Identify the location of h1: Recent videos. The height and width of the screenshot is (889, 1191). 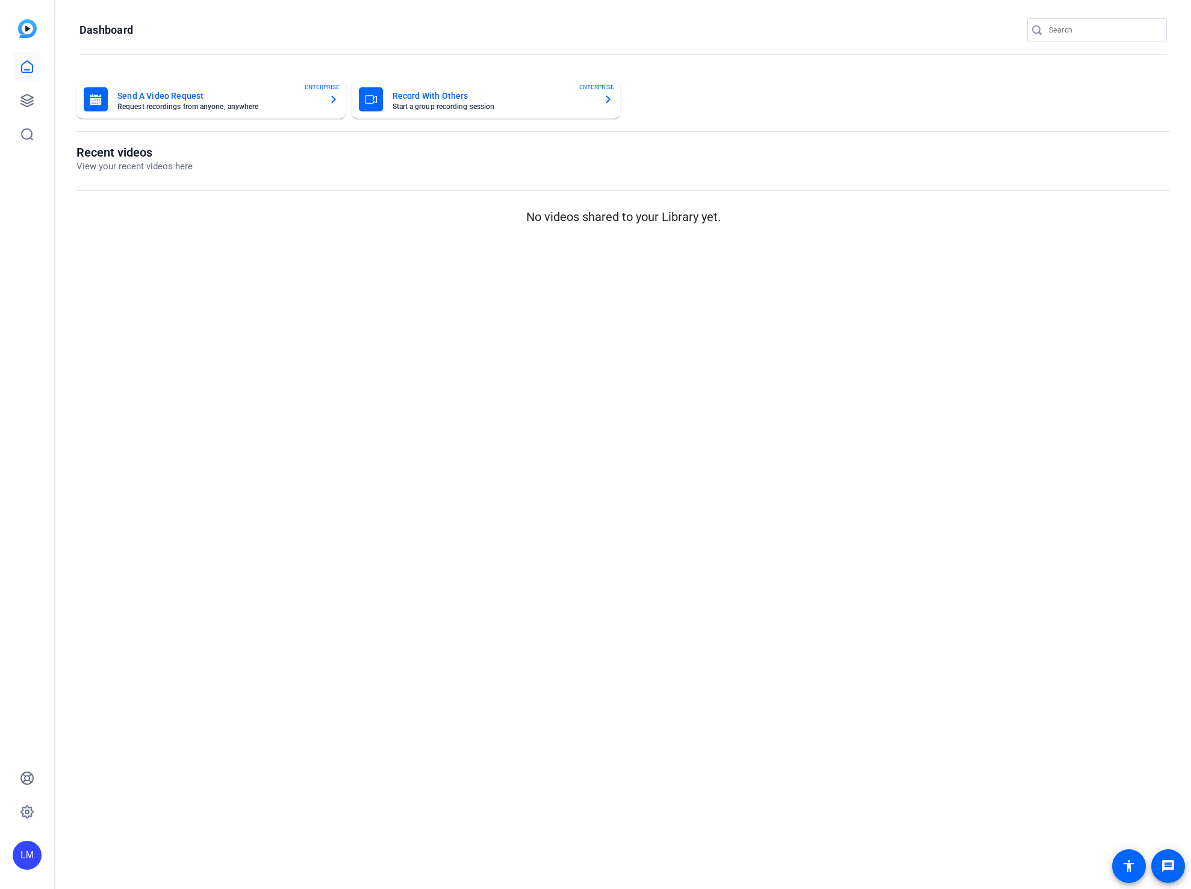
(134, 152).